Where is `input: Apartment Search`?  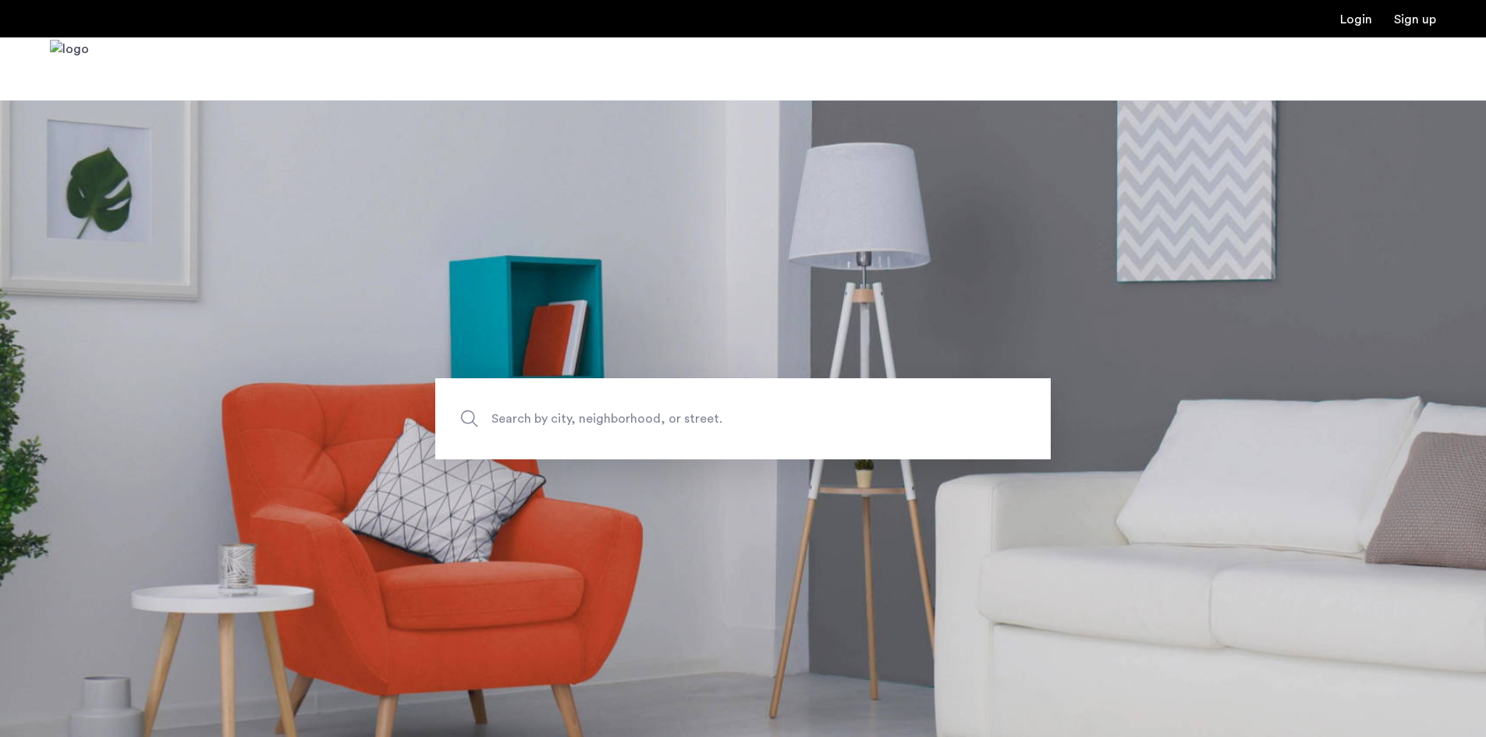 input: Apartment Search is located at coordinates (743, 419).